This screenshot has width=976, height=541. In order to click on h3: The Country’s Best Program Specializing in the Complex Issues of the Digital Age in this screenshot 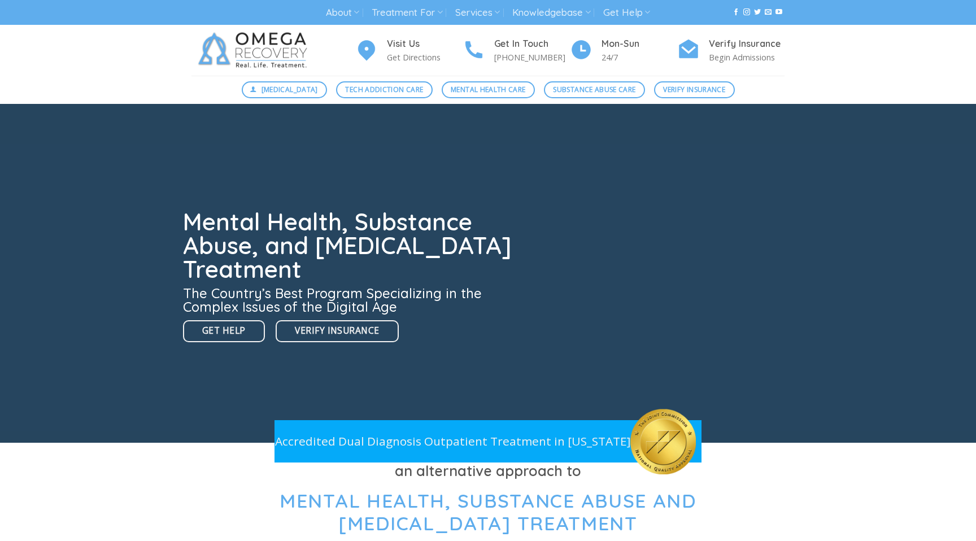, I will do `click(351, 300)`.